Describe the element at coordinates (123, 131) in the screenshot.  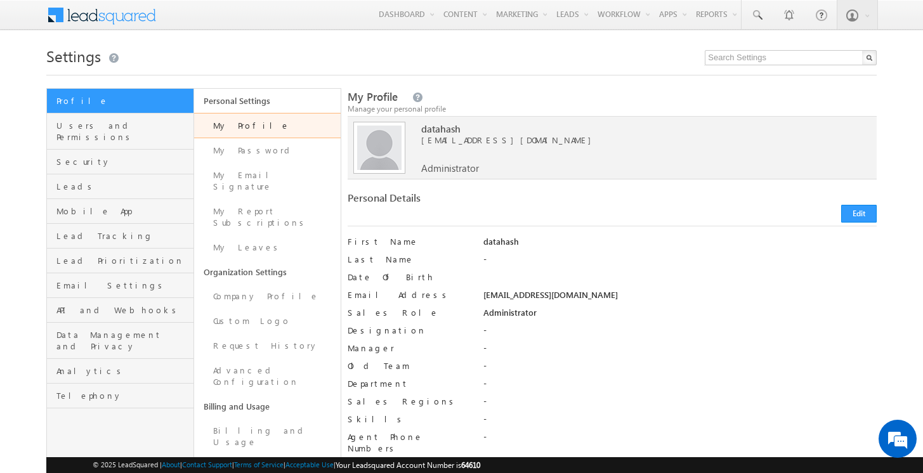
I see `span: Users and Permissions` at that location.